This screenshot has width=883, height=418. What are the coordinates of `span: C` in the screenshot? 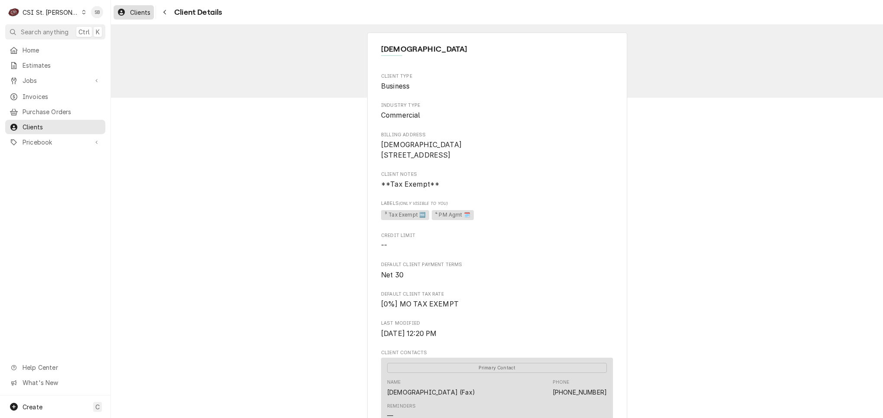 It's located at (98, 406).